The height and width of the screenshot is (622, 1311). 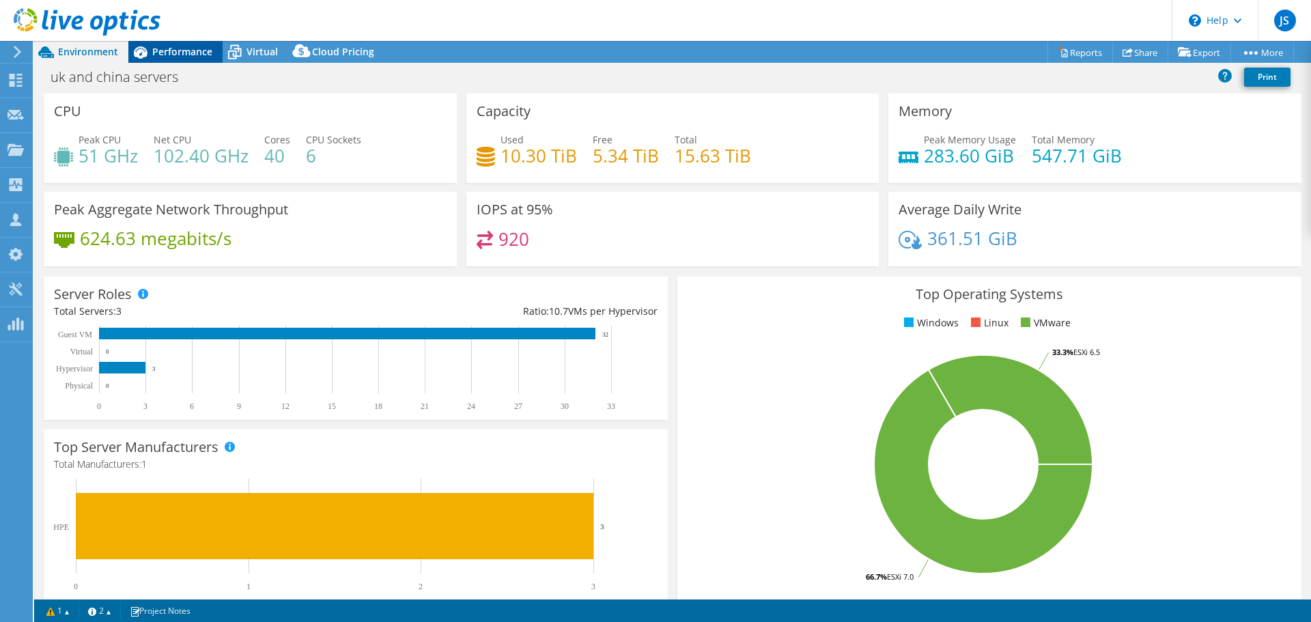 What do you see at coordinates (378, 406) in the screenshot?
I see `text: 18` at bounding box center [378, 406].